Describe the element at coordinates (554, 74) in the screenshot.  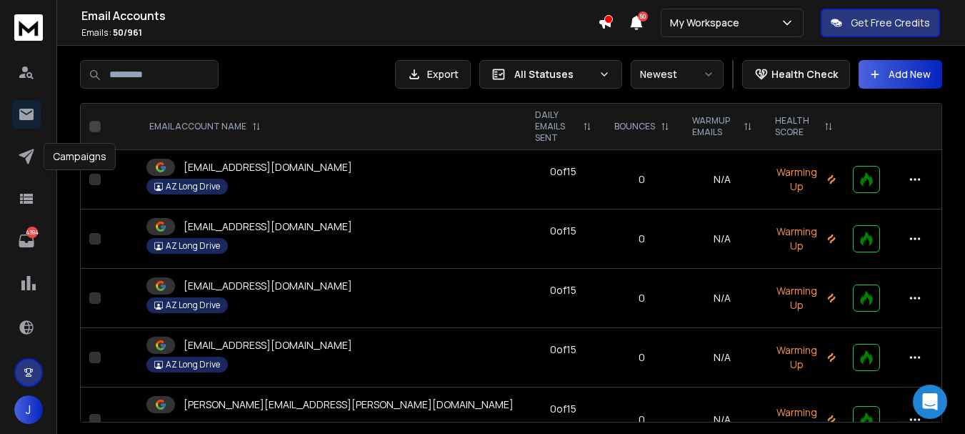
I see `p: All Statuses` at that location.